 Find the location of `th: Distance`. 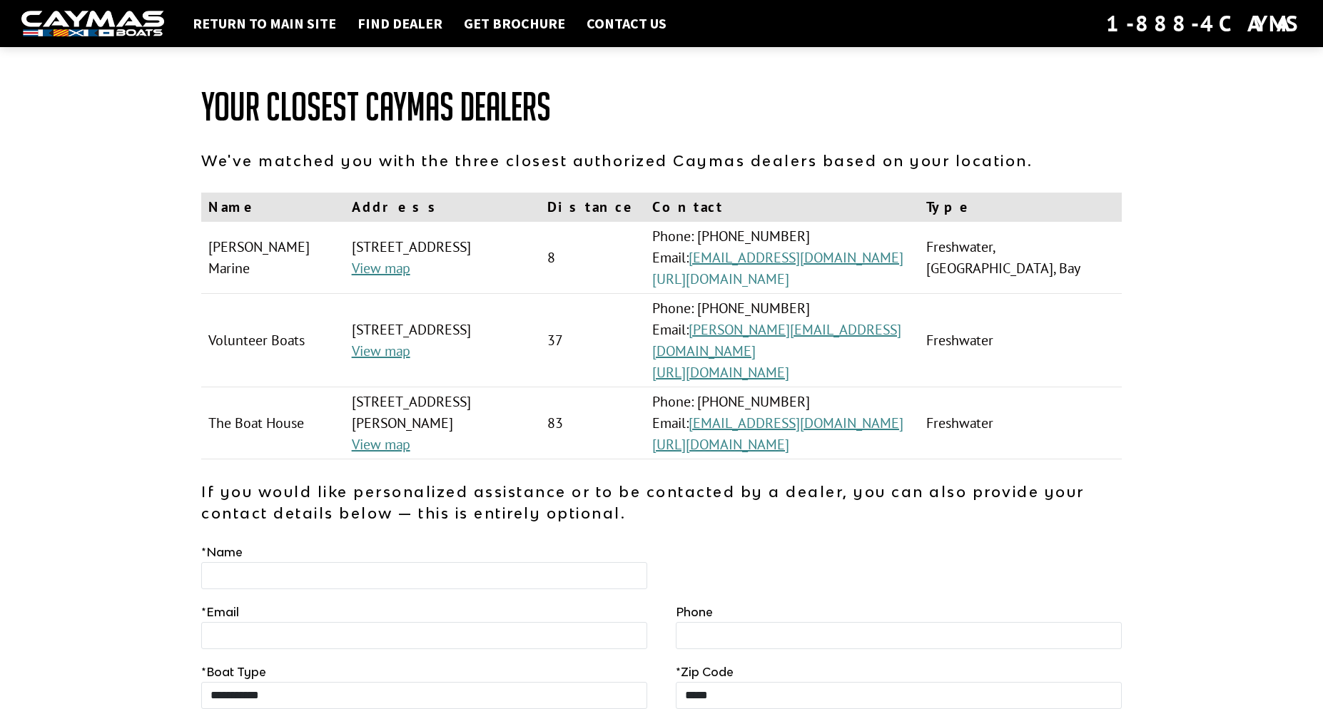

th: Distance is located at coordinates (592, 207).